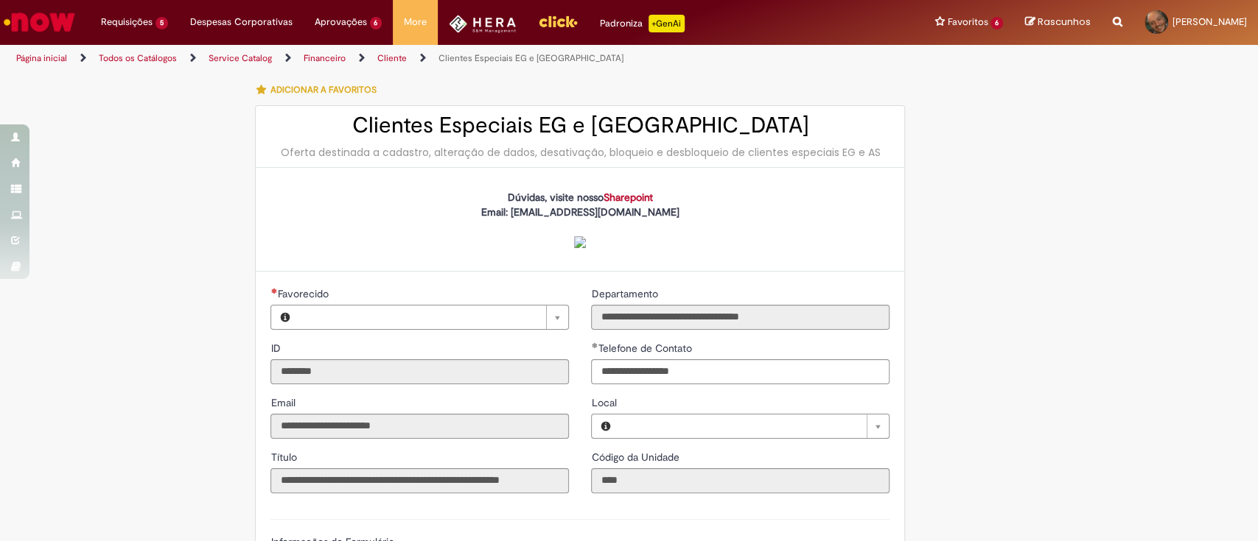 The image size is (1258, 541). What do you see at coordinates (432, 318) in the screenshot?
I see `a: Limpar campo Favorecido` at bounding box center [432, 318].